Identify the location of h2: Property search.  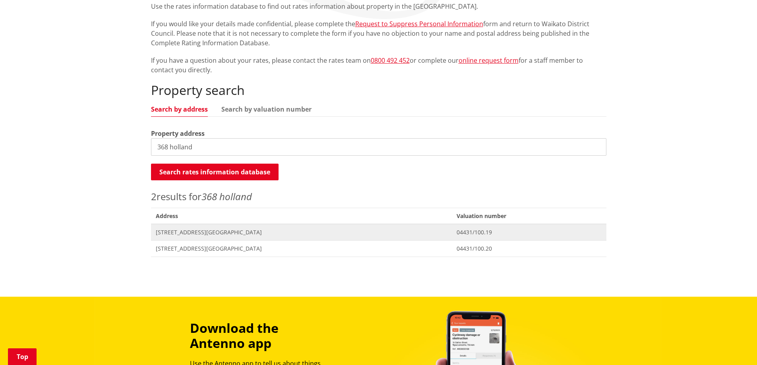
(379, 90).